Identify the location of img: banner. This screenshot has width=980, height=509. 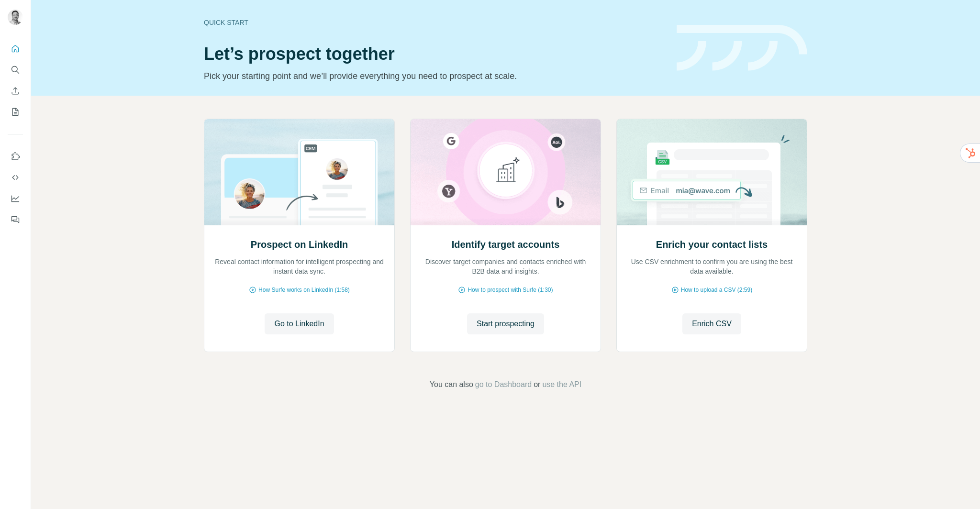
(742, 48).